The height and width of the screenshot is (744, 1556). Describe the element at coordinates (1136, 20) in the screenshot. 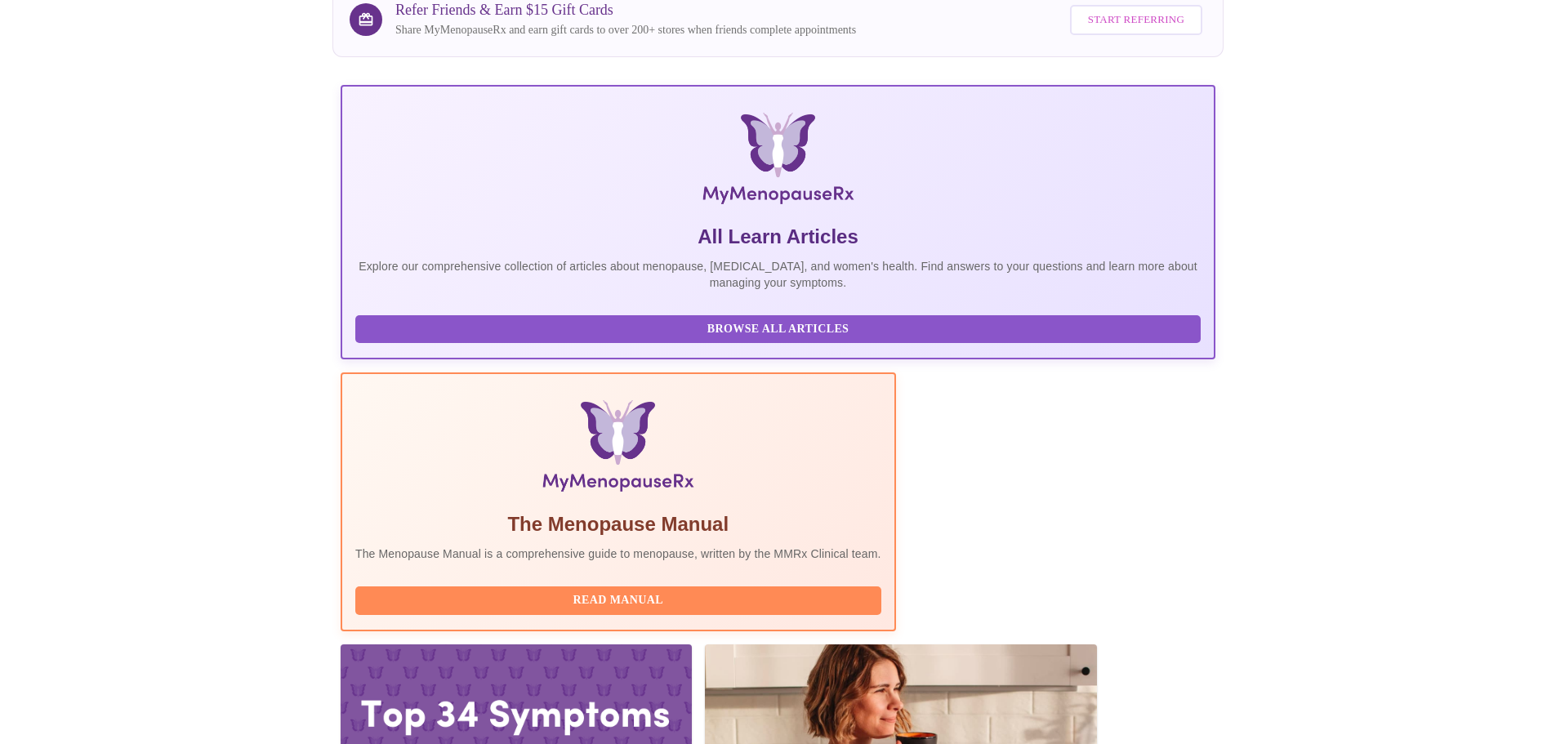

I see `span: Start Referring` at that location.